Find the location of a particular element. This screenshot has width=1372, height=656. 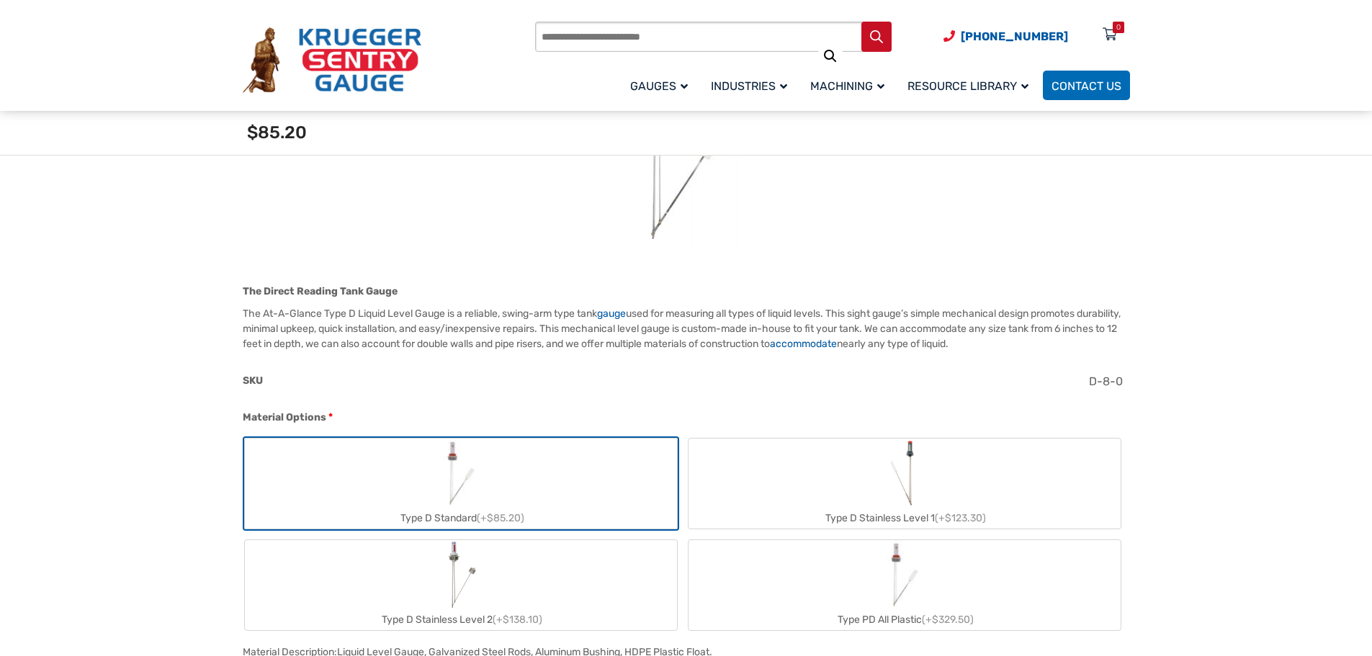

span: Material Options is located at coordinates (284, 417).